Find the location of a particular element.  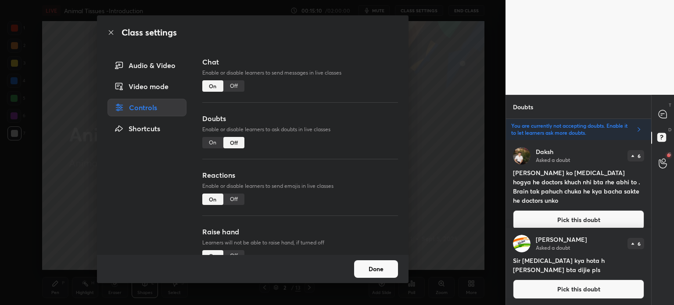

p: Enable or disable learners to send emojis in live classes is located at coordinates (300, 186).